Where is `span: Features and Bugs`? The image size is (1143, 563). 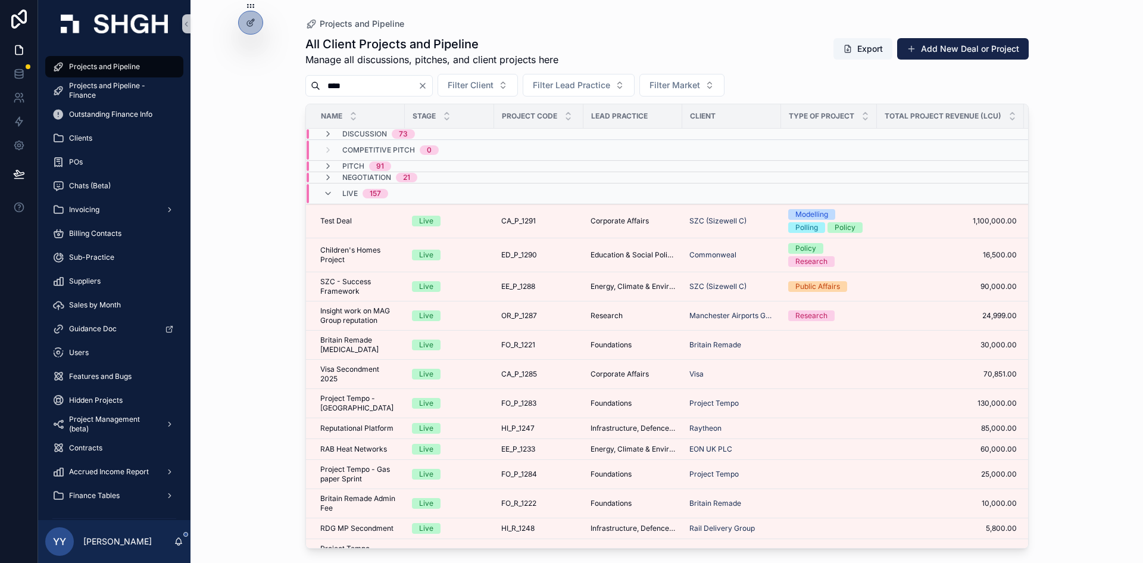 span: Features and Bugs is located at coordinates (100, 376).